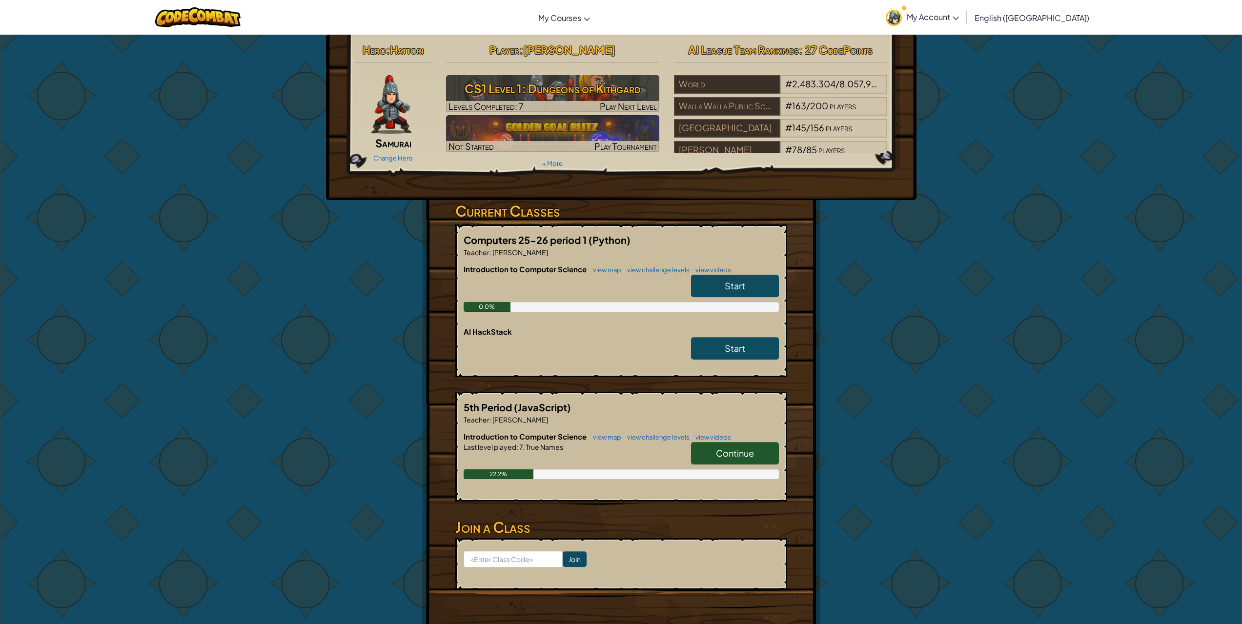 Image resolution: width=1242 pixels, height=624 pixels. Describe the element at coordinates (552, 88) in the screenshot. I see `h3: CS1 Level 1: Dungeons of Kithgard` at that location.